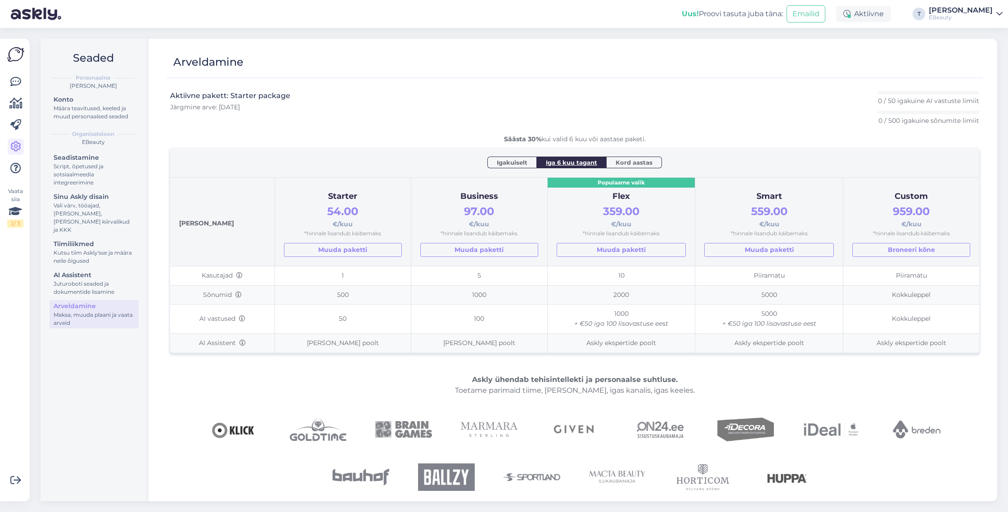 Image resolution: width=1008 pixels, height=512 pixels. I want to click on p: 0 / 500 igakuine sõnumite limiit, so click(929, 121).